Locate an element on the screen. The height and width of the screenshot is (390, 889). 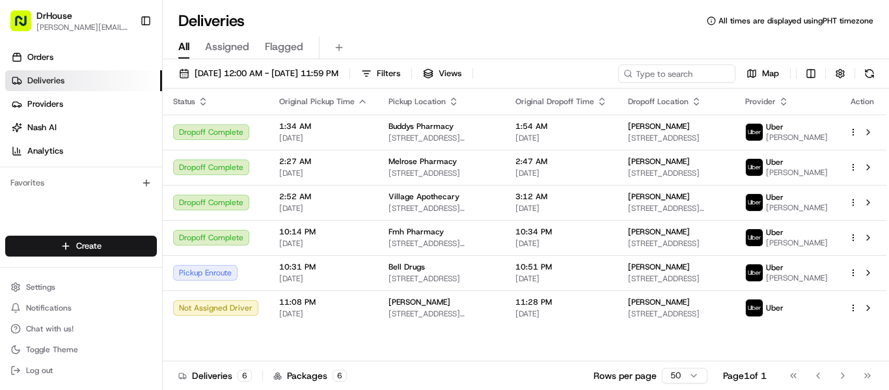
span: Orders is located at coordinates (40, 57).